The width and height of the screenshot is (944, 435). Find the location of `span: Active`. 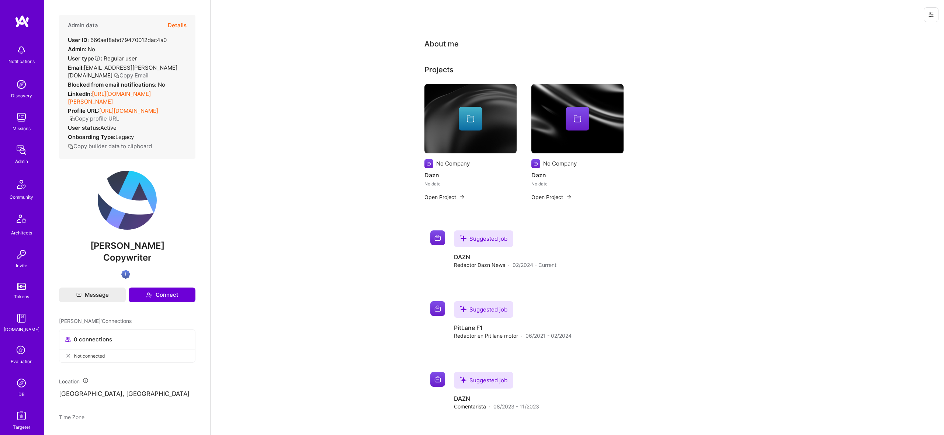

span: Active is located at coordinates (108, 128).